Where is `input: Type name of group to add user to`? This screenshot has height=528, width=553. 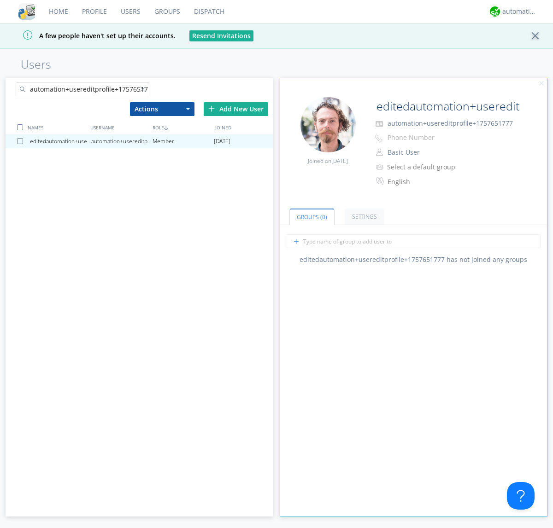 input: Type name of group to add user to is located at coordinates (413, 241).